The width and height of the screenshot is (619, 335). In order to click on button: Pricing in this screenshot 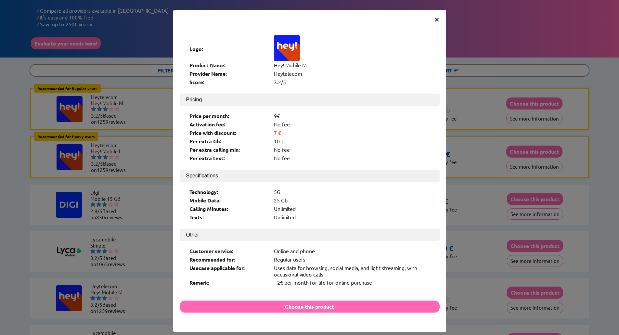, I will do `click(310, 100)`.